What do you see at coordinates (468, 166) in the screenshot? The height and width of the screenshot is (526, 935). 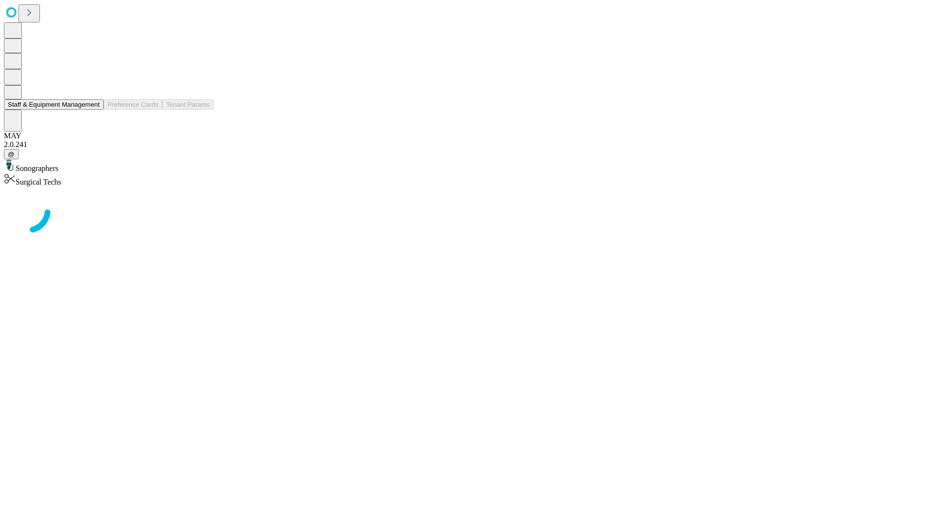 I see `div: Sonographers` at bounding box center [468, 166].